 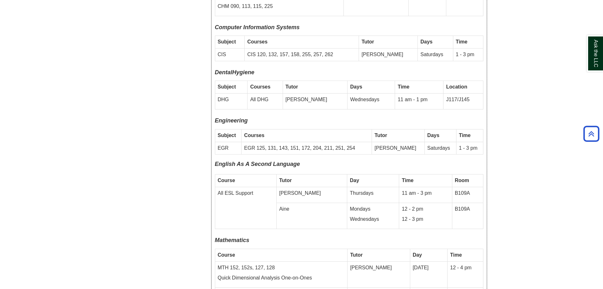 I want to click on td: 11 am - 1 pm, so click(x=419, y=101).